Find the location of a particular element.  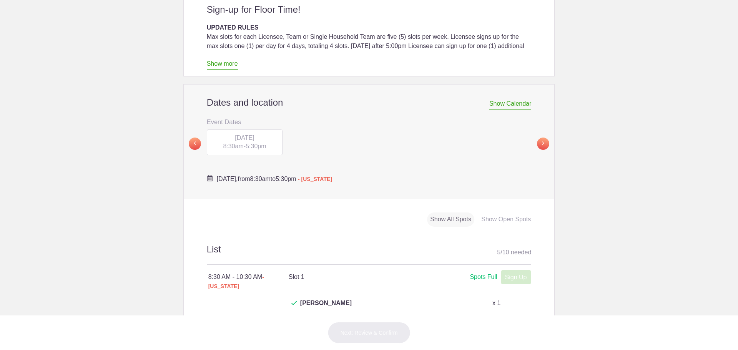

div: Show Open Spots is located at coordinates (506, 220).